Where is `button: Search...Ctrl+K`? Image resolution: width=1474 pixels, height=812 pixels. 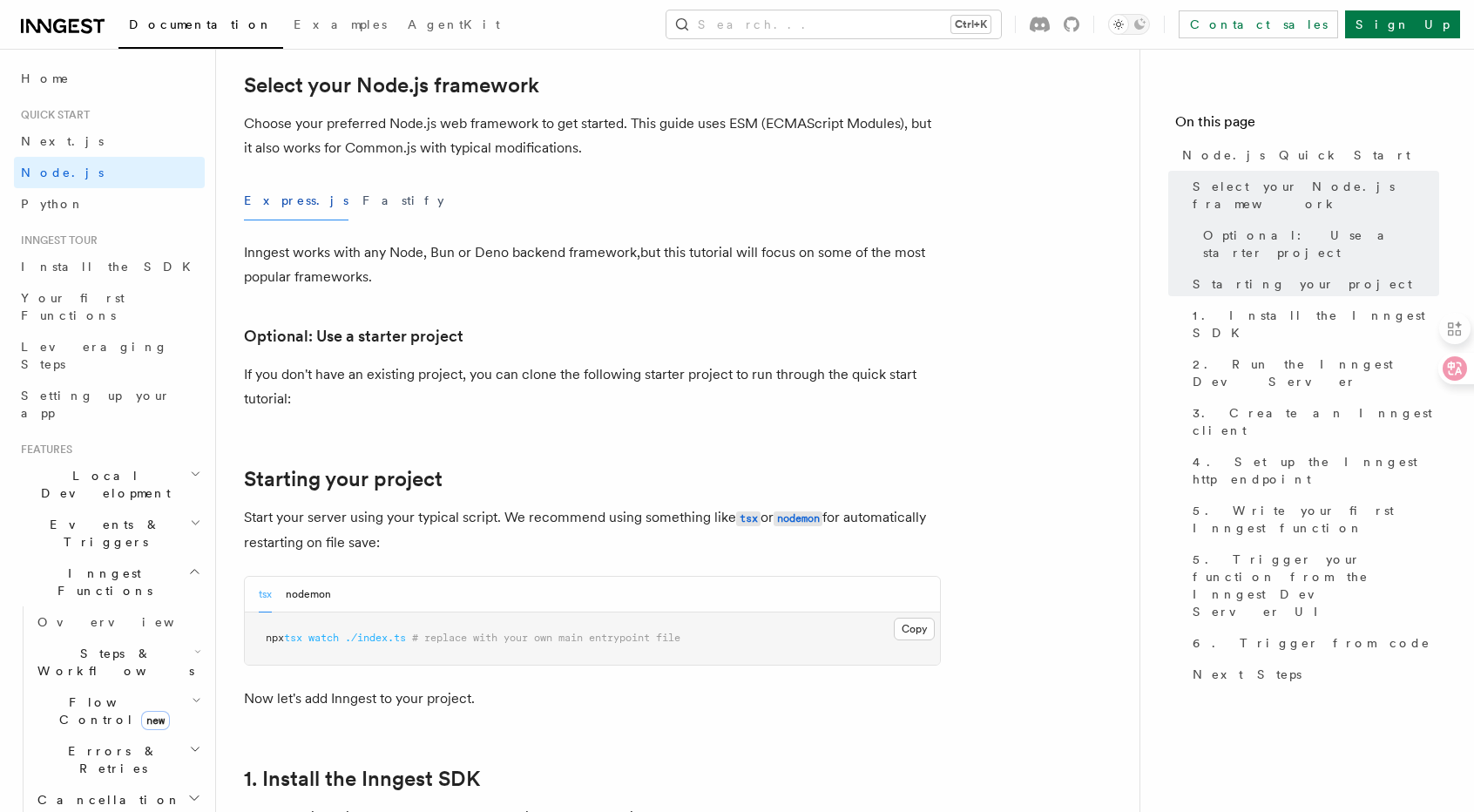
button: Search...Ctrl+K is located at coordinates (833, 25).